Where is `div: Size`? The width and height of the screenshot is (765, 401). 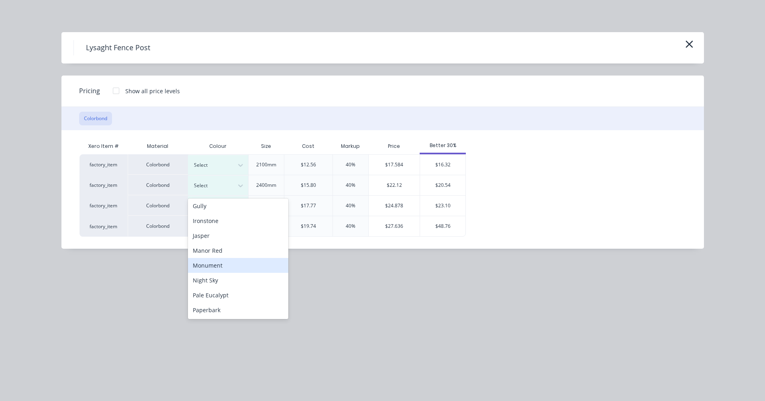
div: Size is located at coordinates (266, 146).